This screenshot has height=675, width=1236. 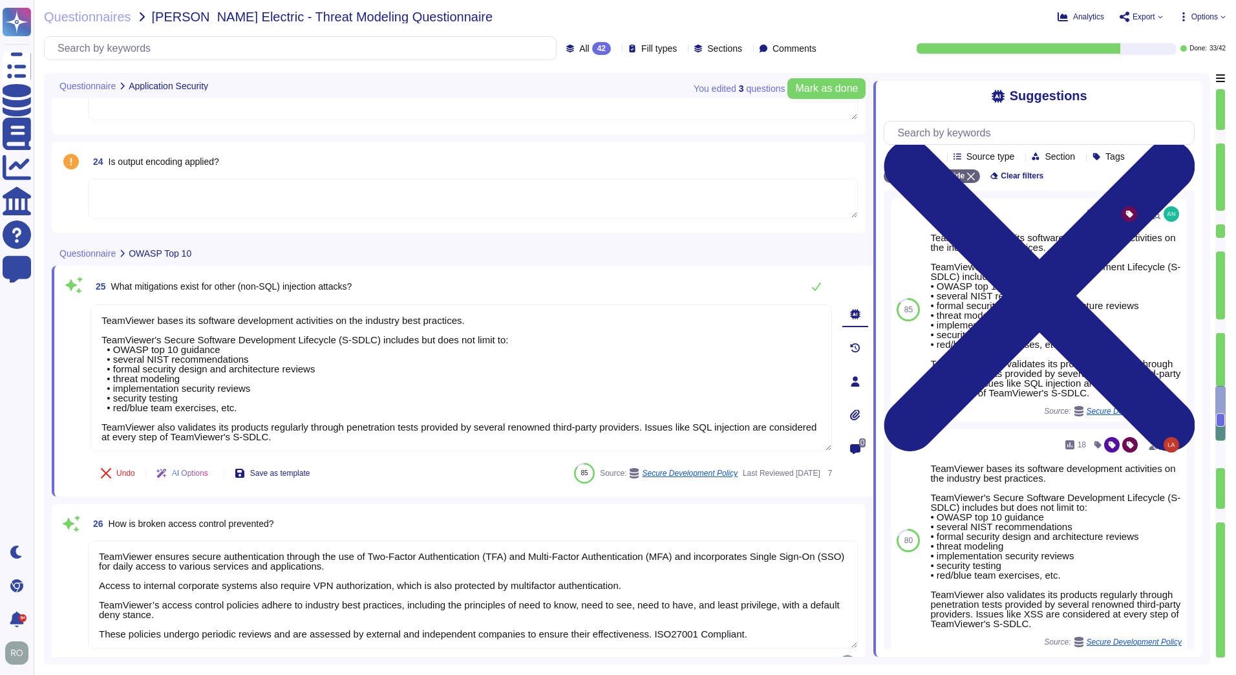 What do you see at coordinates (87, 17) in the screenshot?
I see `span: Questionnaires` at bounding box center [87, 17].